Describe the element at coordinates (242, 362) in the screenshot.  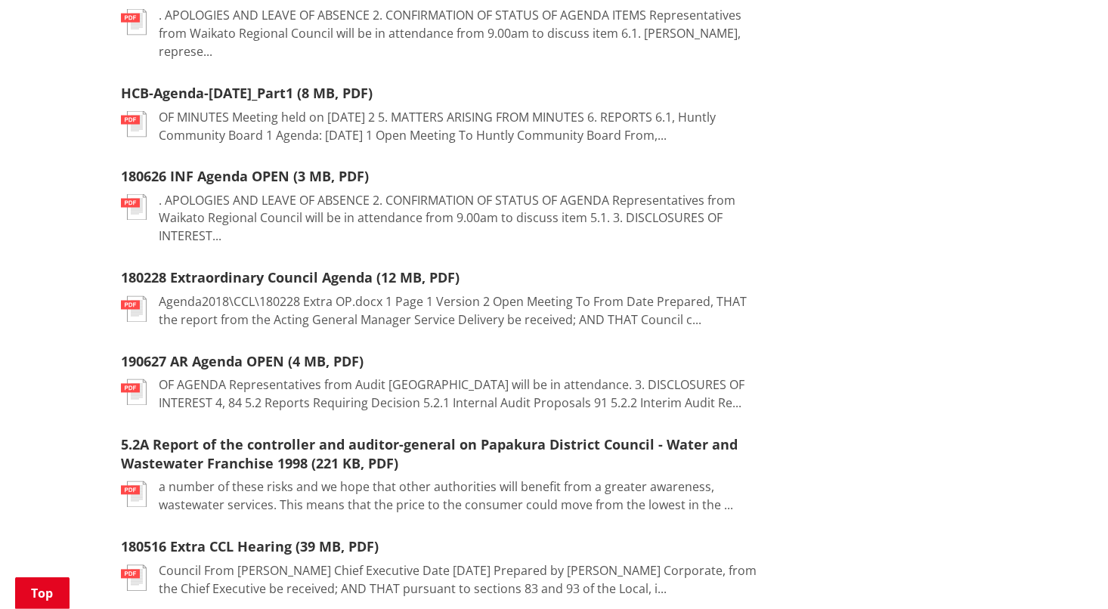
I see `a: 190627 AR Agenda OPEN (4 MB, PDF)` at that location.